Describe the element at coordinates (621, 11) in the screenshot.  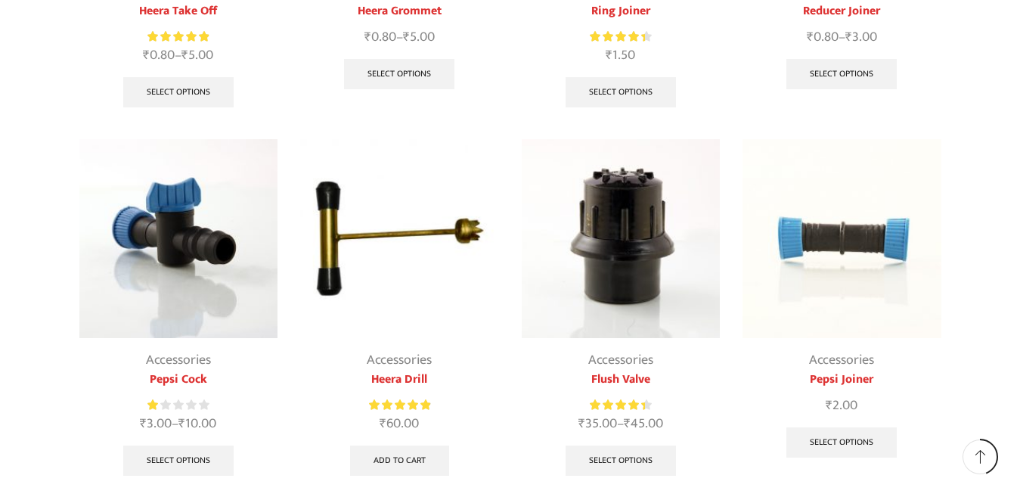
I see `a: Ring Joiner` at that location.